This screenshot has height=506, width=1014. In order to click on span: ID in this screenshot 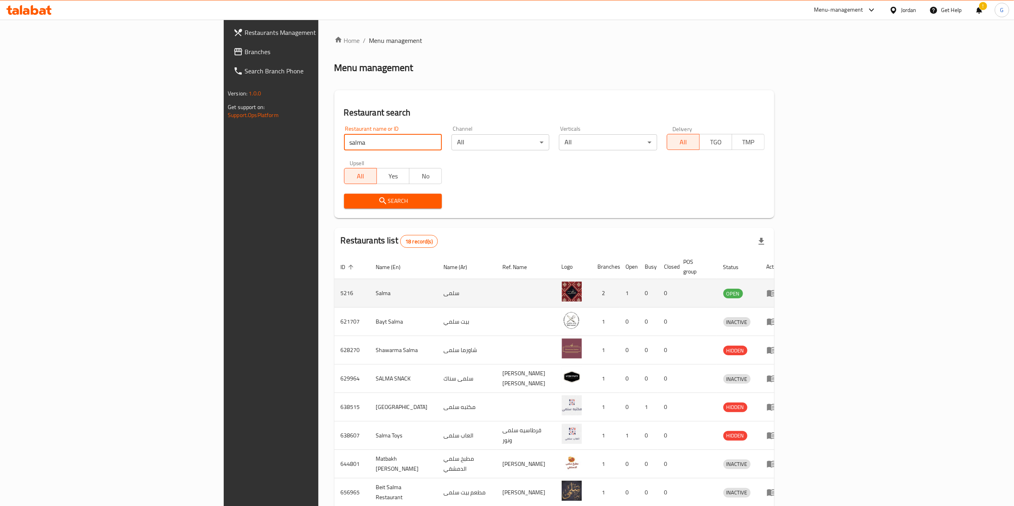, I will do `click(348, 267)`.